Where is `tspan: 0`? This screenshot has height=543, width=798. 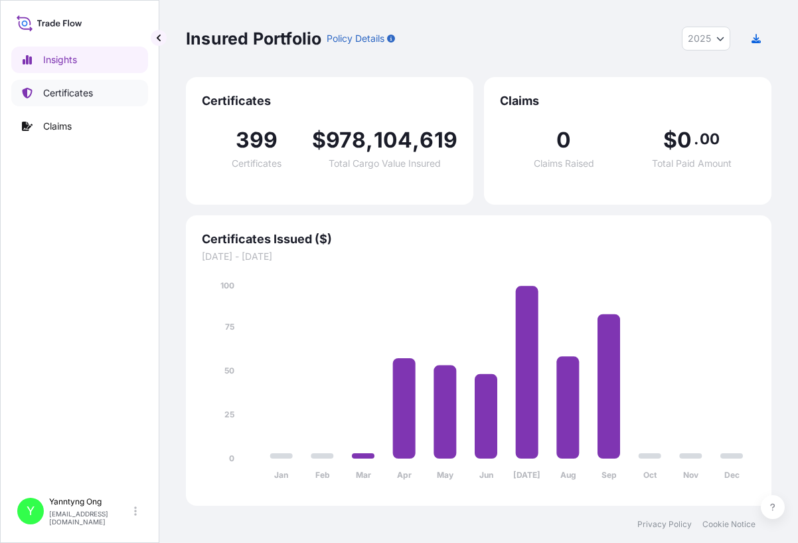 tspan: 0 is located at coordinates (232, 458).